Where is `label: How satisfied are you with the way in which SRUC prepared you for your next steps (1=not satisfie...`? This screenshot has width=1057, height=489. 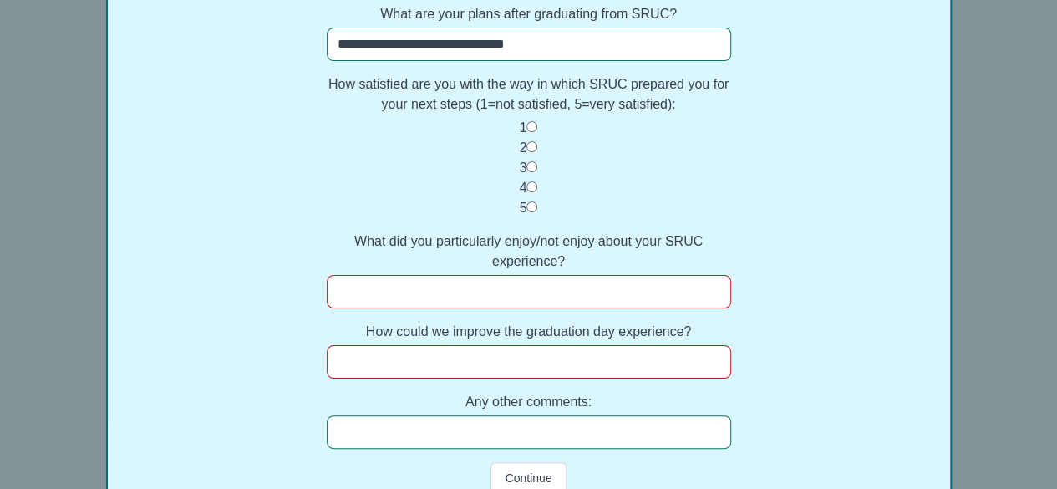 label: How satisfied are you with the way in which SRUC prepared you for your next steps (1=not satisfie... is located at coordinates (529, 94).